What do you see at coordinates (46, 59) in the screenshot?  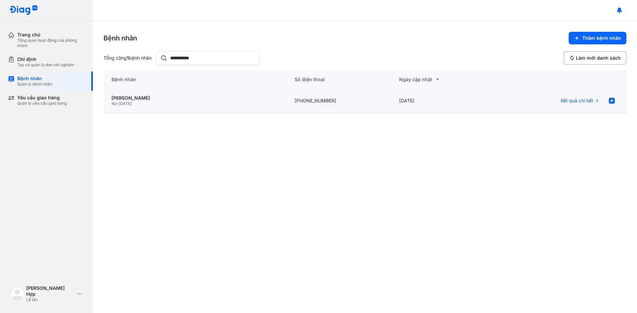 I see `div: Chỉ định` at bounding box center [46, 59].